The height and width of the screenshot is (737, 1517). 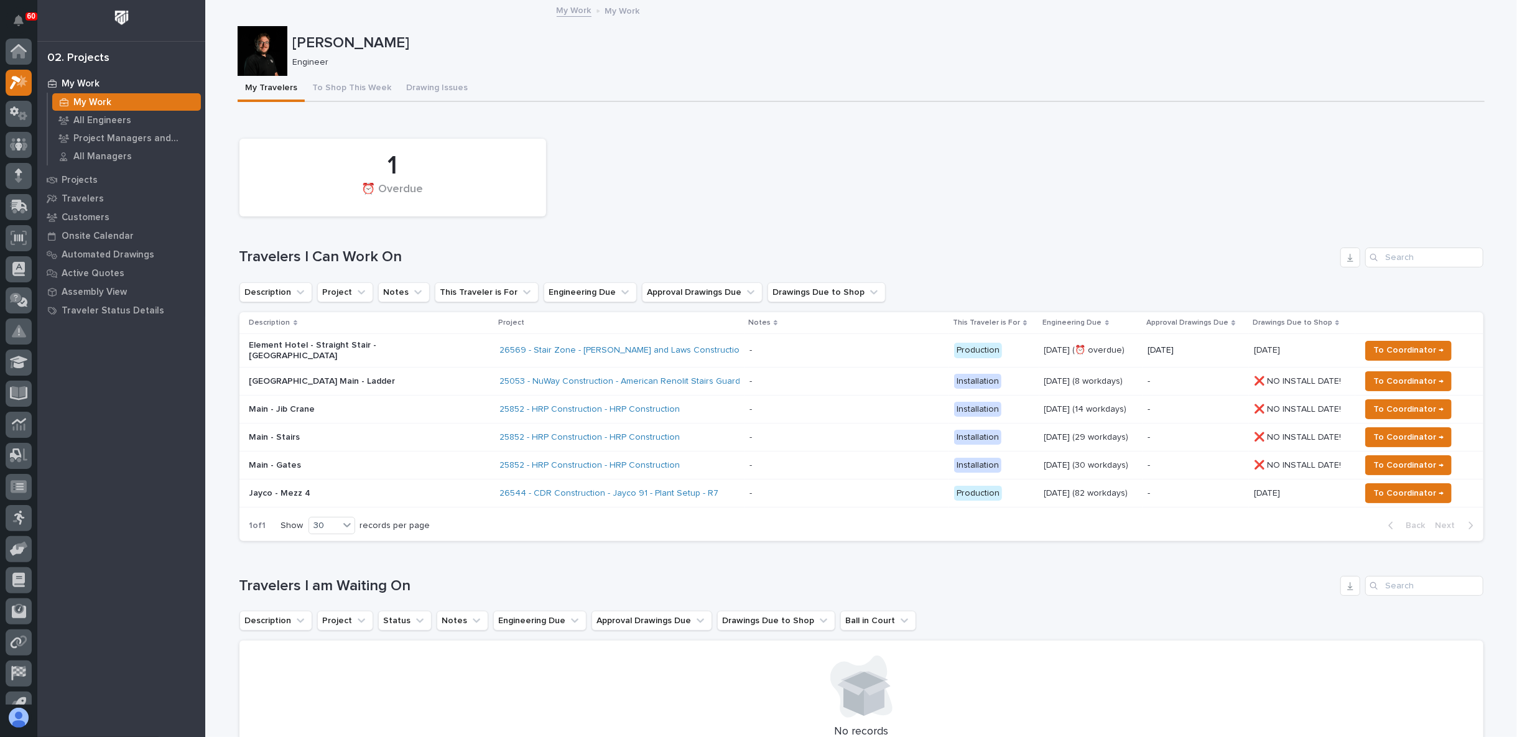 I want to click on button: Back, so click(x=1405, y=526).